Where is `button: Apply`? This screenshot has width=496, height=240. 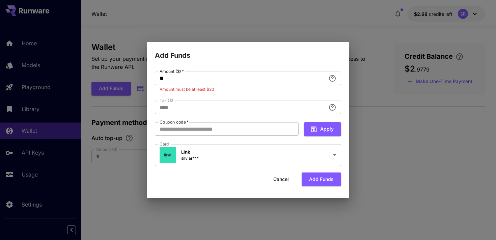
button: Apply is located at coordinates (323, 129).